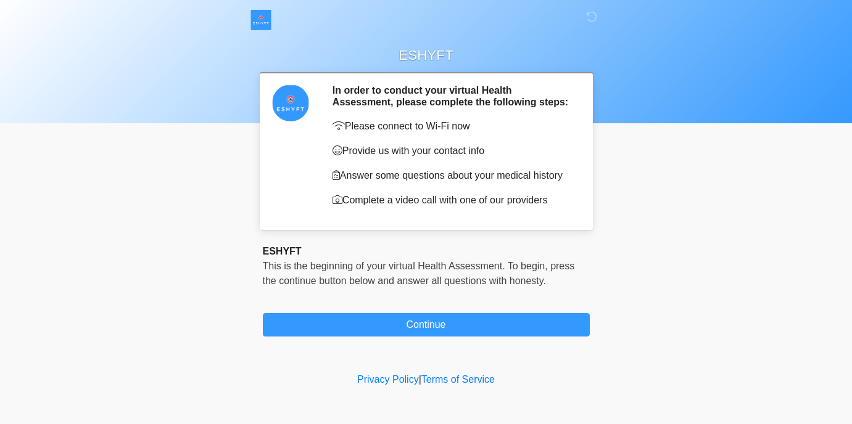 The width and height of the screenshot is (852, 424). Describe the element at coordinates (426, 325) in the screenshot. I see `button: Continue` at that location.